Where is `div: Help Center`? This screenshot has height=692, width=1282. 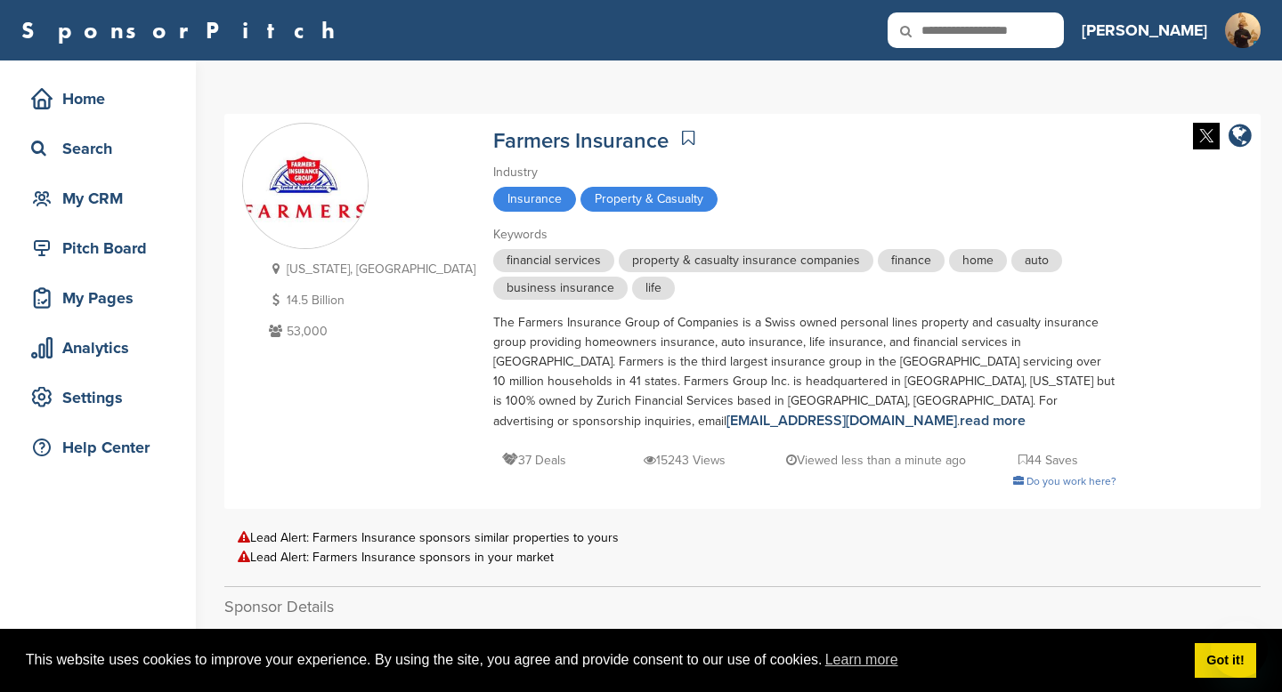
div: Help Center is located at coordinates (102, 448).